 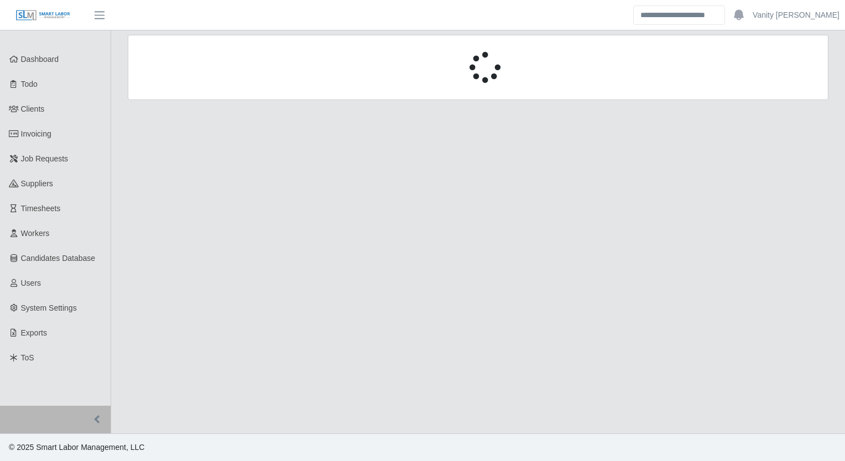 What do you see at coordinates (29, 84) in the screenshot?
I see `span: Todo` at bounding box center [29, 84].